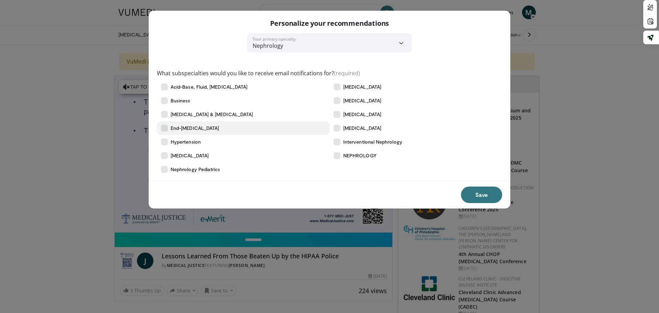 The height and width of the screenshot is (313, 659). What do you see at coordinates (329, 23) in the screenshot?
I see `p: Personalize your recommendations` at bounding box center [329, 23].